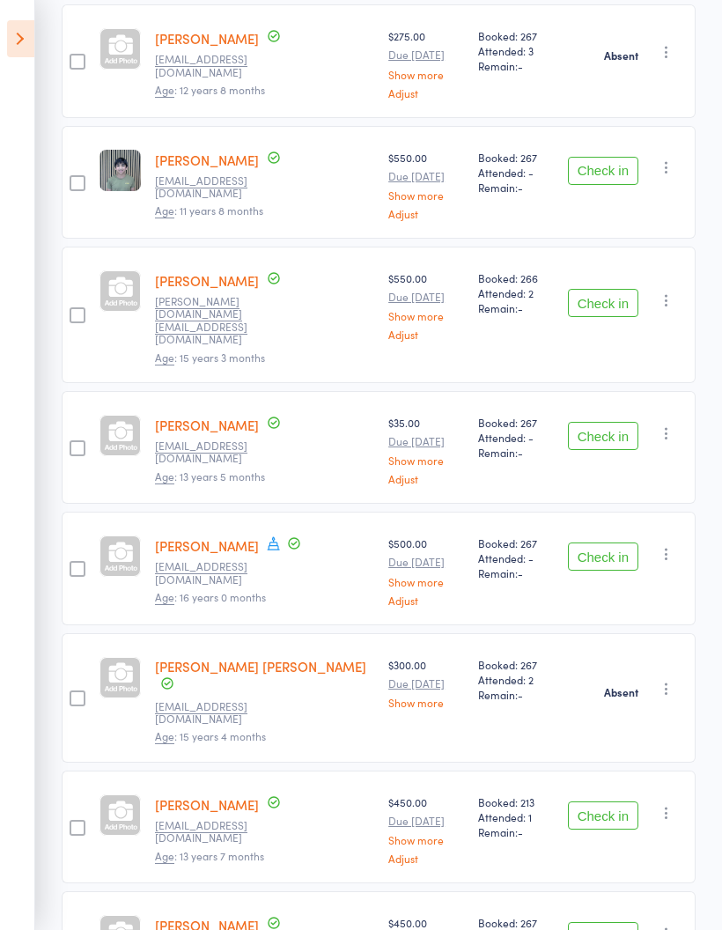 The height and width of the screenshot is (930, 722). Describe the element at coordinates (210, 476) in the screenshot. I see `span: : 13 years 5 months` at that location.